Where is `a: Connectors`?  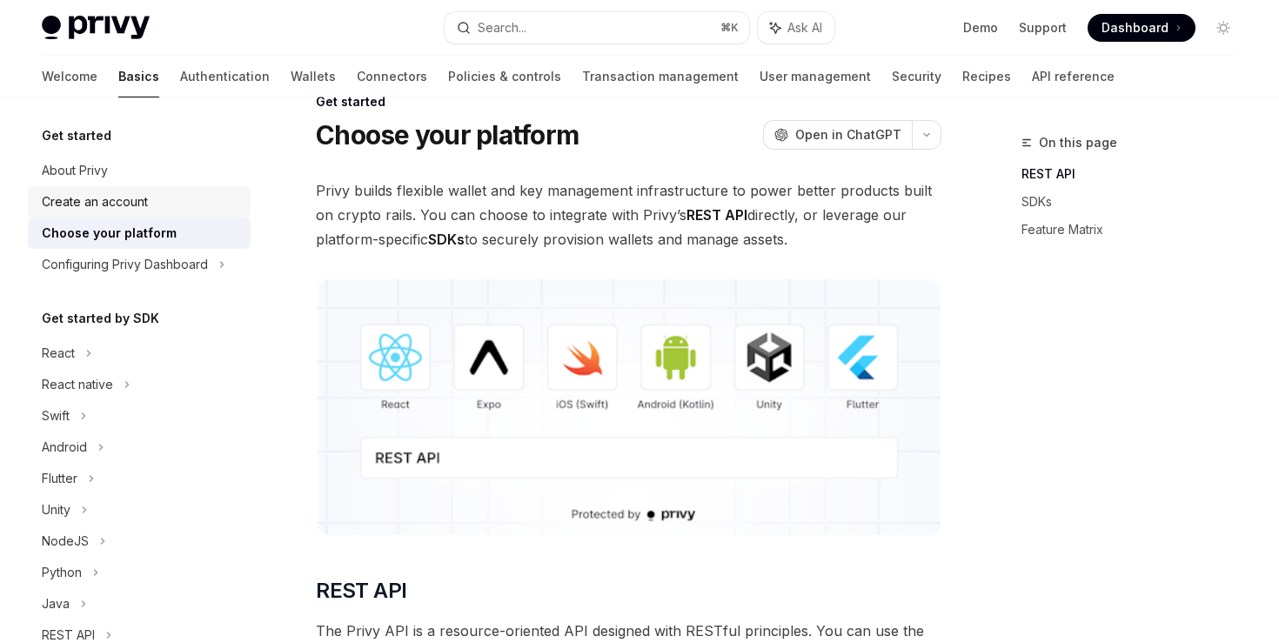
a: Connectors is located at coordinates (392, 77).